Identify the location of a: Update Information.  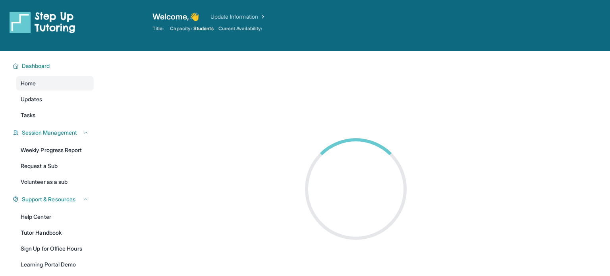
(238, 17).